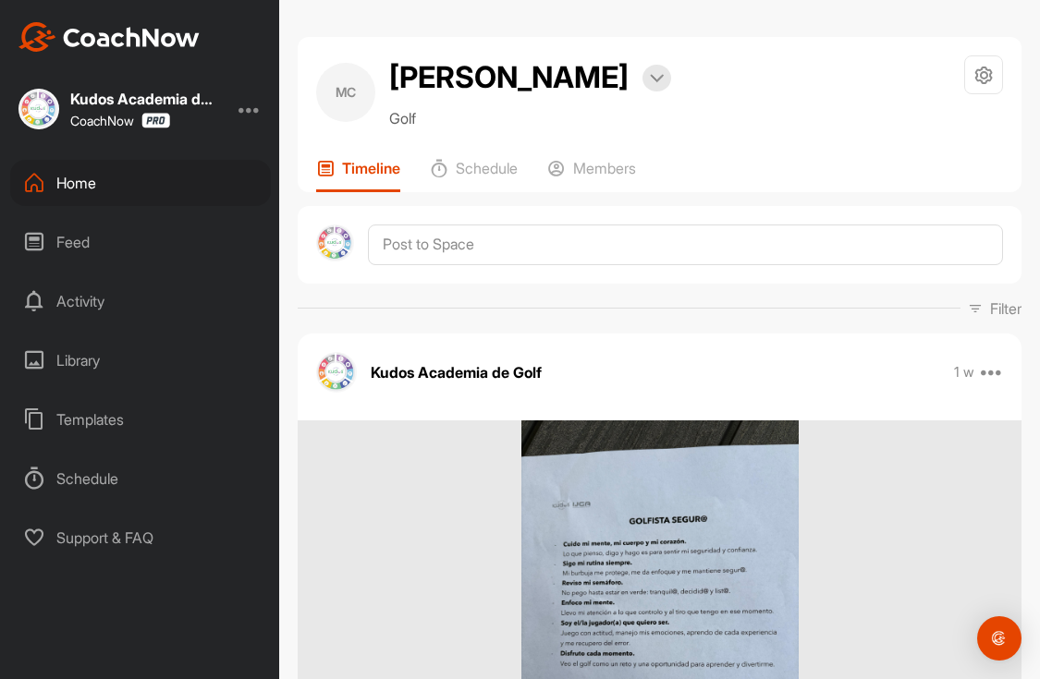 The image size is (1040, 679). What do you see at coordinates (1006, 309) in the screenshot?
I see `p: Filter` at bounding box center [1006, 309].